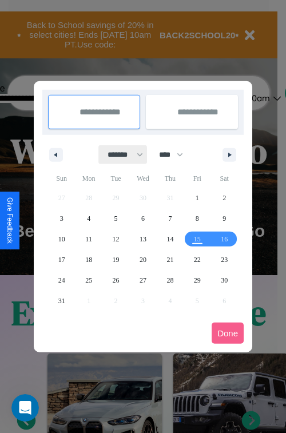 This screenshot has width=286, height=433. What do you see at coordinates (61, 301) in the screenshot?
I see `button: 31` at bounding box center [61, 301].